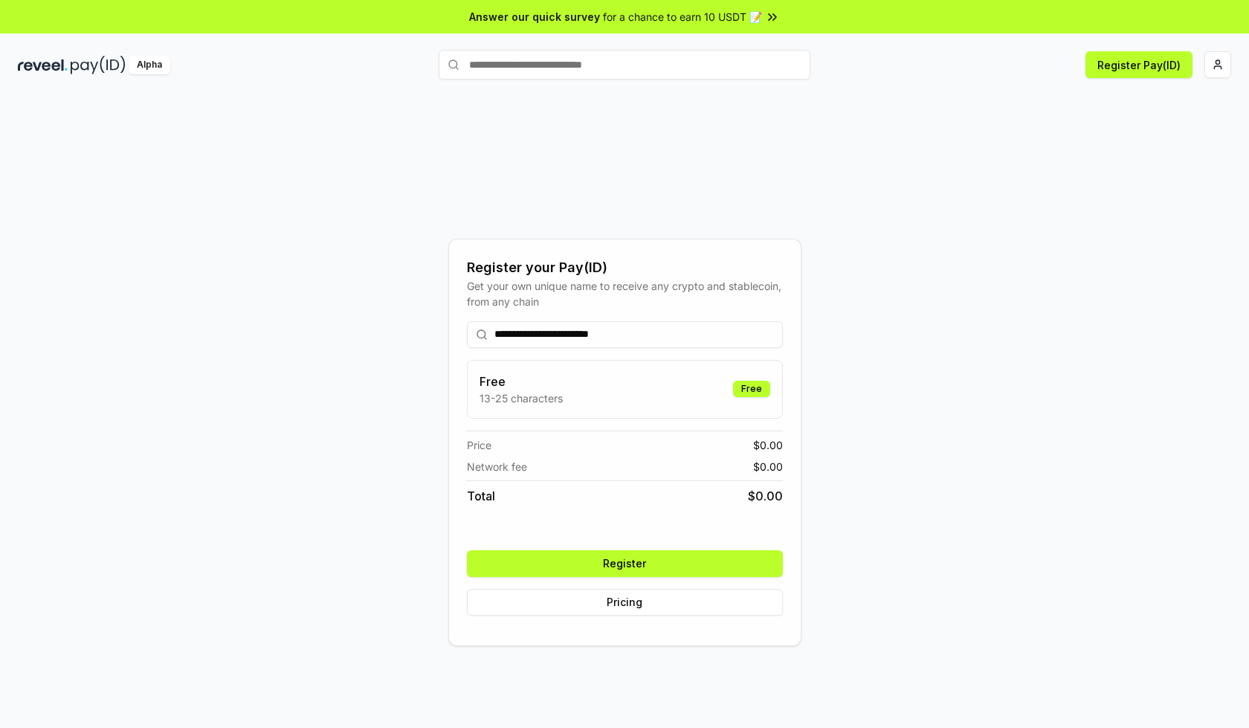 The width and height of the screenshot is (1249, 728). What do you see at coordinates (521, 398) in the screenshot?
I see `p: 13-25 characters` at bounding box center [521, 398].